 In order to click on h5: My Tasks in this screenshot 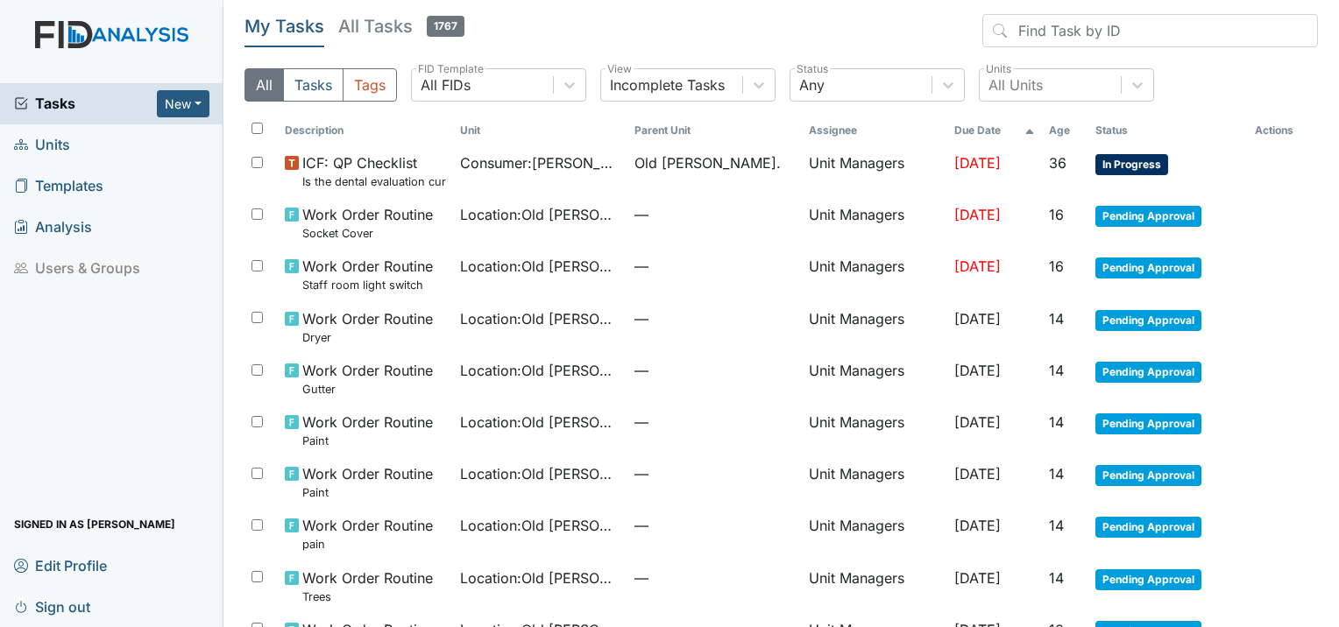, I will do `click(284, 26)`.